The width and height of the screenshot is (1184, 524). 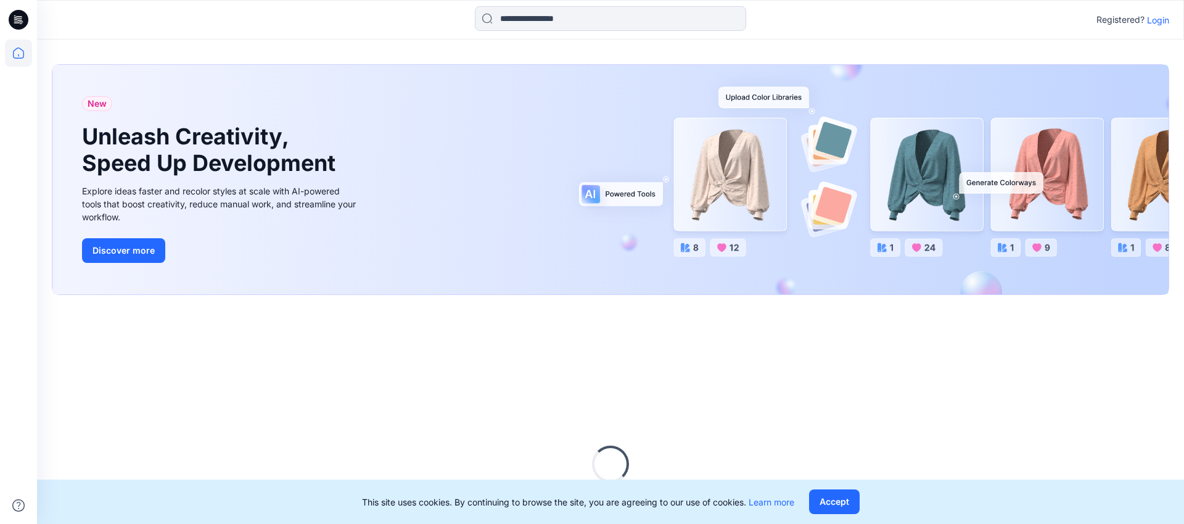 What do you see at coordinates (221, 250) in the screenshot?
I see `a: Discover more` at bounding box center [221, 250].